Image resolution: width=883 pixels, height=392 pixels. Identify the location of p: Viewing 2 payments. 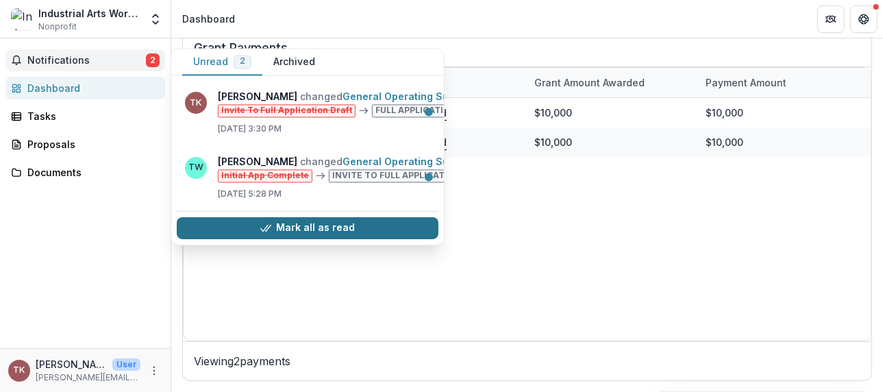
(527, 361).